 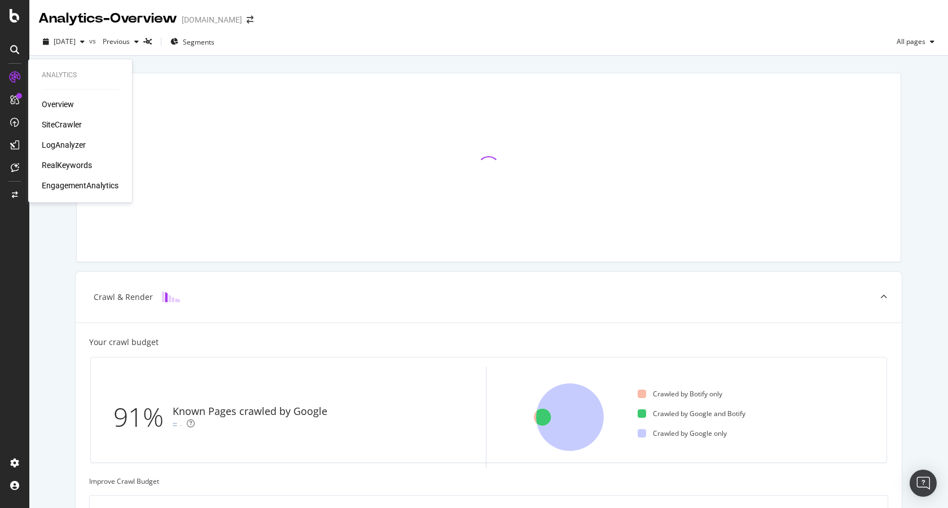 What do you see at coordinates (915, 42) in the screenshot?
I see `button: All pages` at bounding box center [915, 42].